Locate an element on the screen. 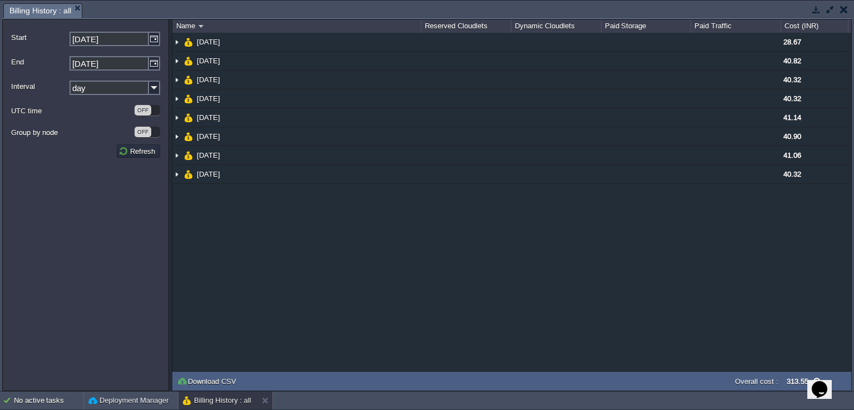 This screenshot has width=854, height=410. div: Reserved Cloudlets is located at coordinates (466, 26).